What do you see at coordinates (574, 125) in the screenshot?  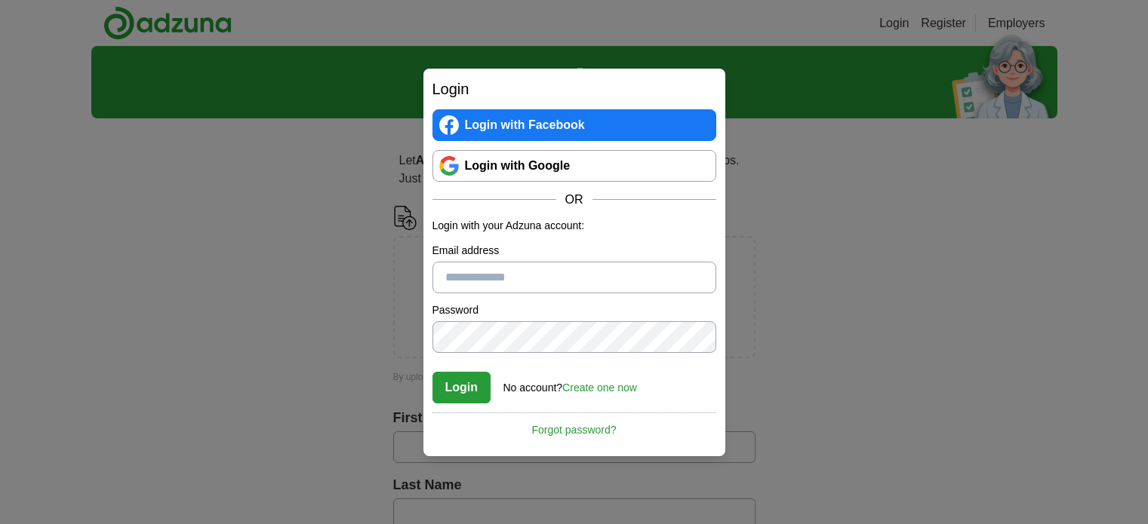 I see `a: Login with Facebook` at bounding box center [574, 125].